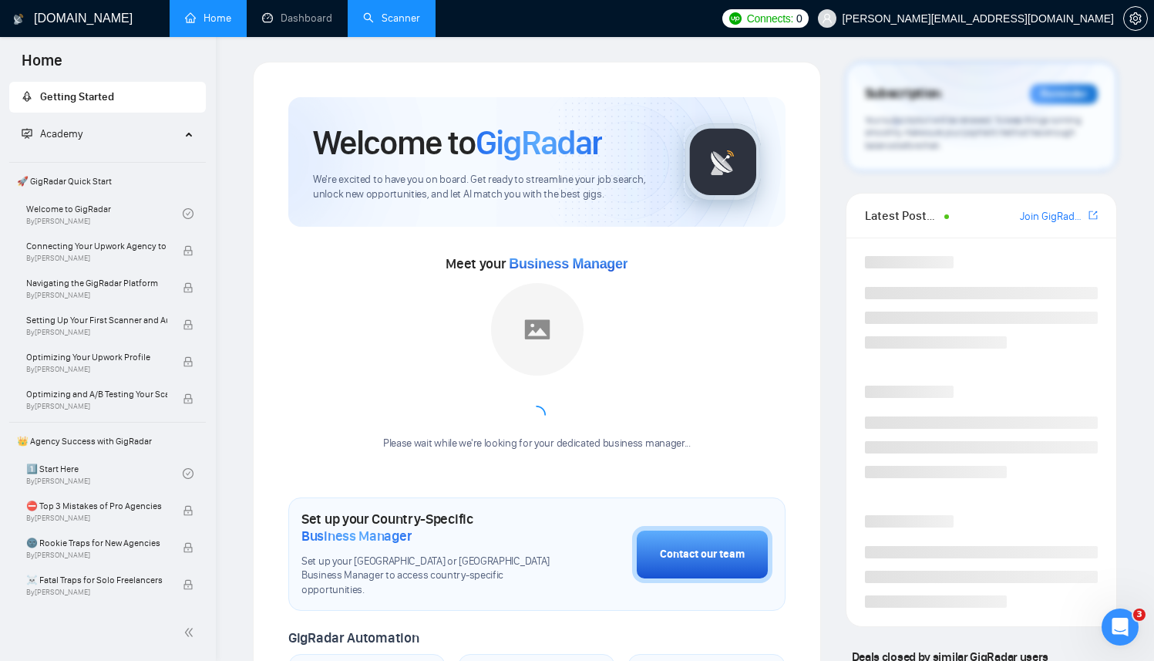 This screenshot has width=1154, height=661. What do you see at coordinates (1052, 217) in the screenshot?
I see `a: Join GigRadar Slack Community` at bounding box center [1052, 217].